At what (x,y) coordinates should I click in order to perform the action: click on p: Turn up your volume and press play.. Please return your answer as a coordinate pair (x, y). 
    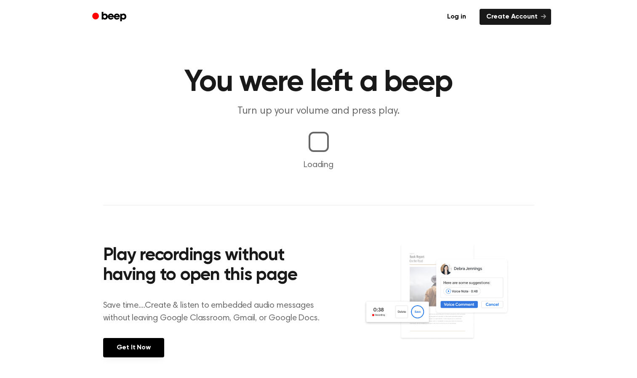
    Looking at the image, I should click on (318, 111).